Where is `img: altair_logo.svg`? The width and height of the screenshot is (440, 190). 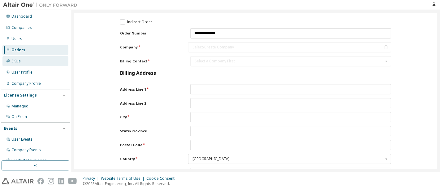
img: altair_logo.svg is located at coordinates (18, 181).